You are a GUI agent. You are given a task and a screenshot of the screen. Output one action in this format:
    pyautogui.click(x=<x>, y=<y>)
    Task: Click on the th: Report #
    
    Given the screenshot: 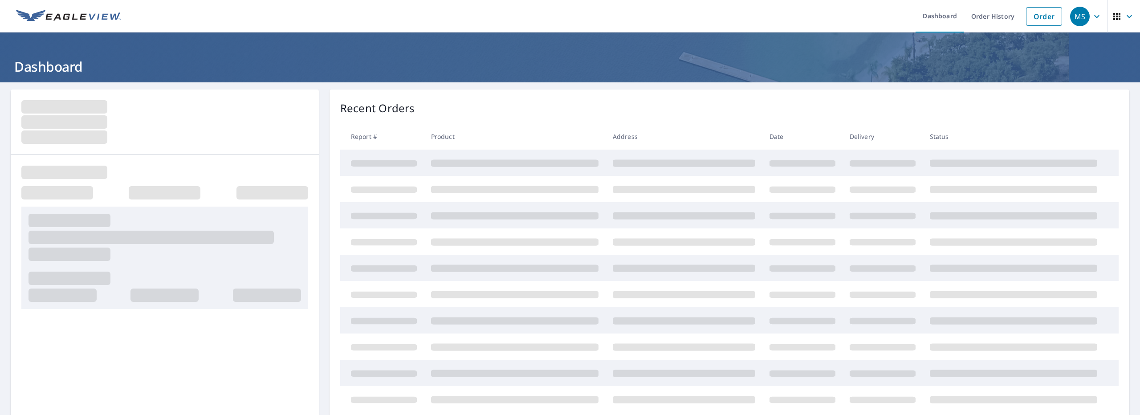 What is the action you would take?
    pyautogui.click(x=382, y=136)
    